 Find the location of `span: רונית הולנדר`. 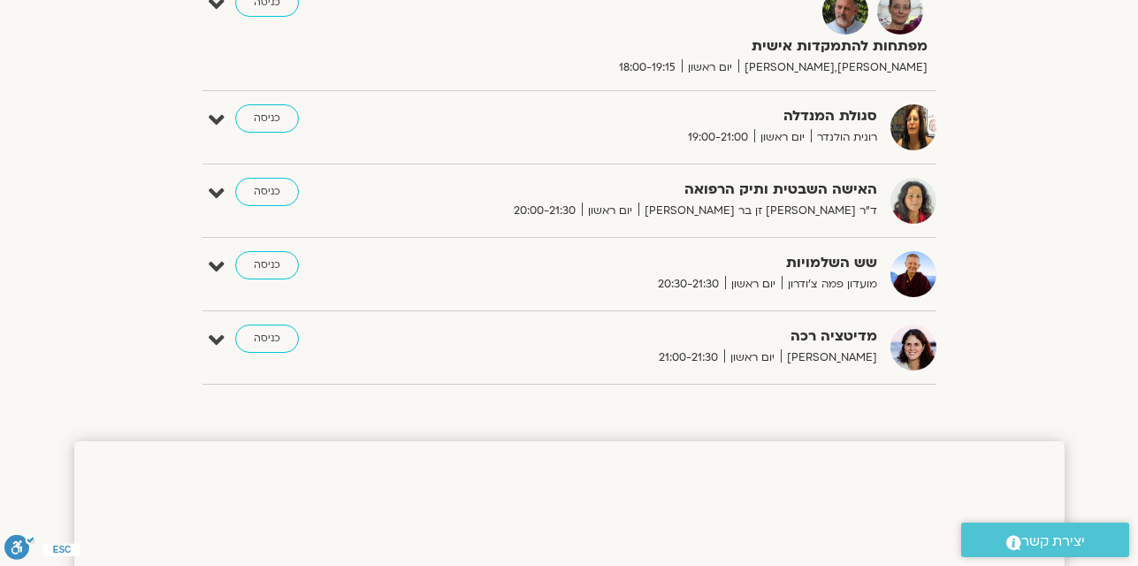

span: רונית הולנדר is located at coordinates (844, 137).